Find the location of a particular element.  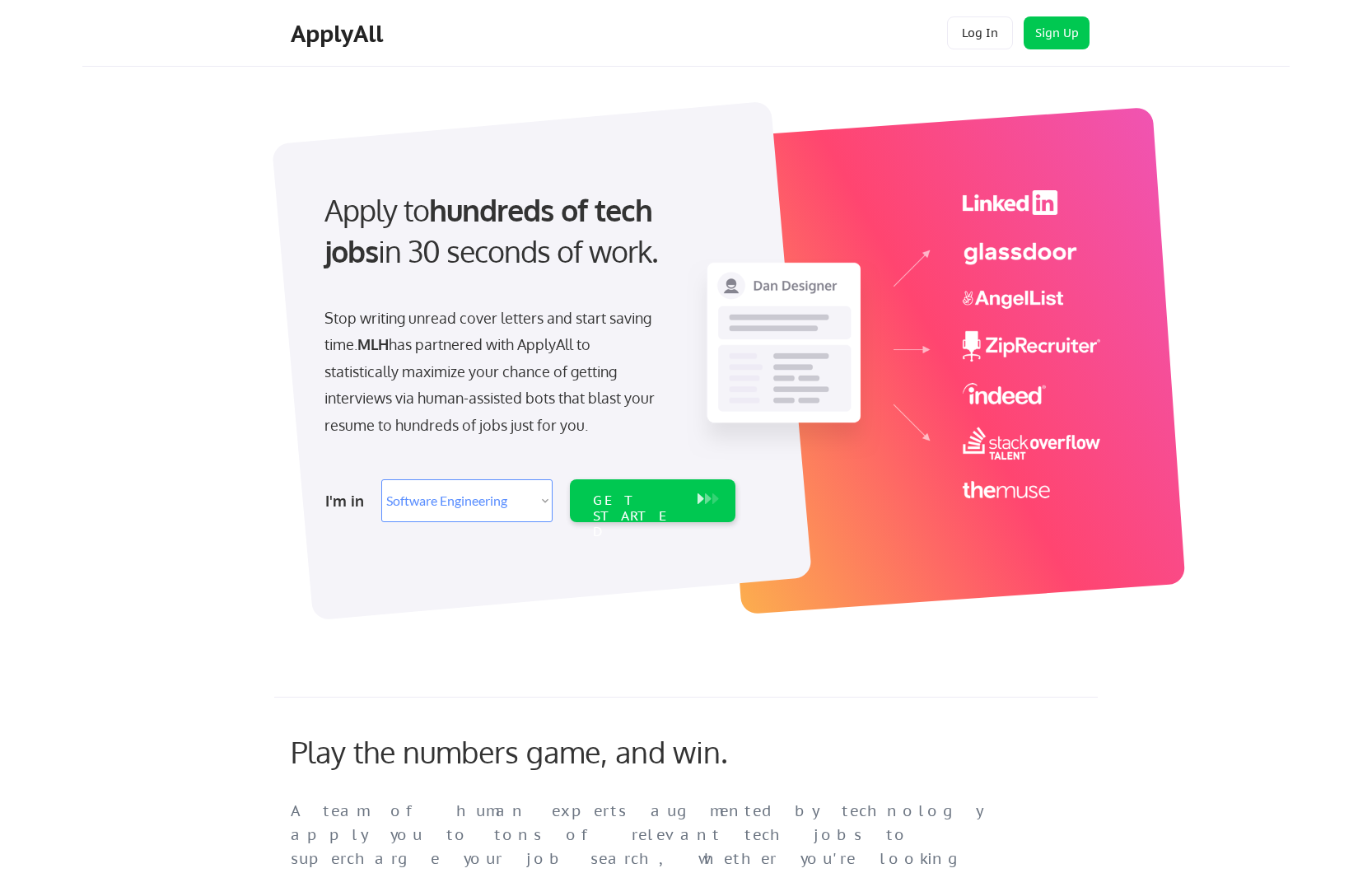

div: Play the numbers game, and win. is located at coordinates (546, 751).